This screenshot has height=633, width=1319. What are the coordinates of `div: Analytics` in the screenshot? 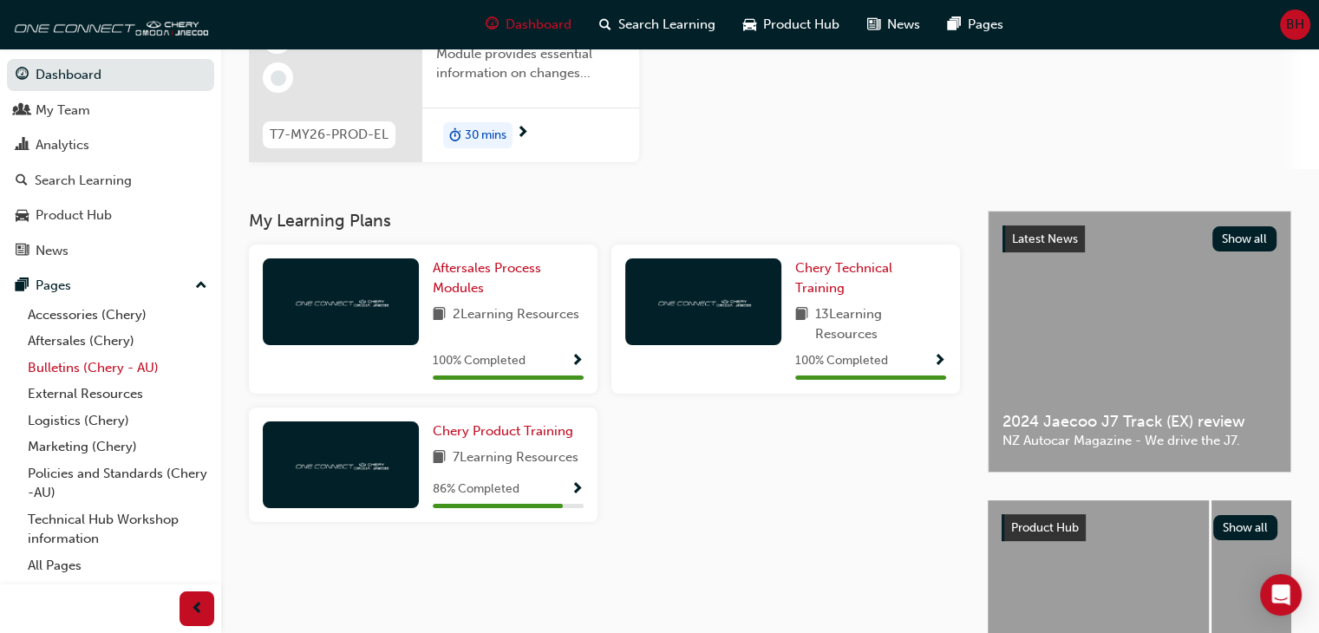 It's located at (62, 145).